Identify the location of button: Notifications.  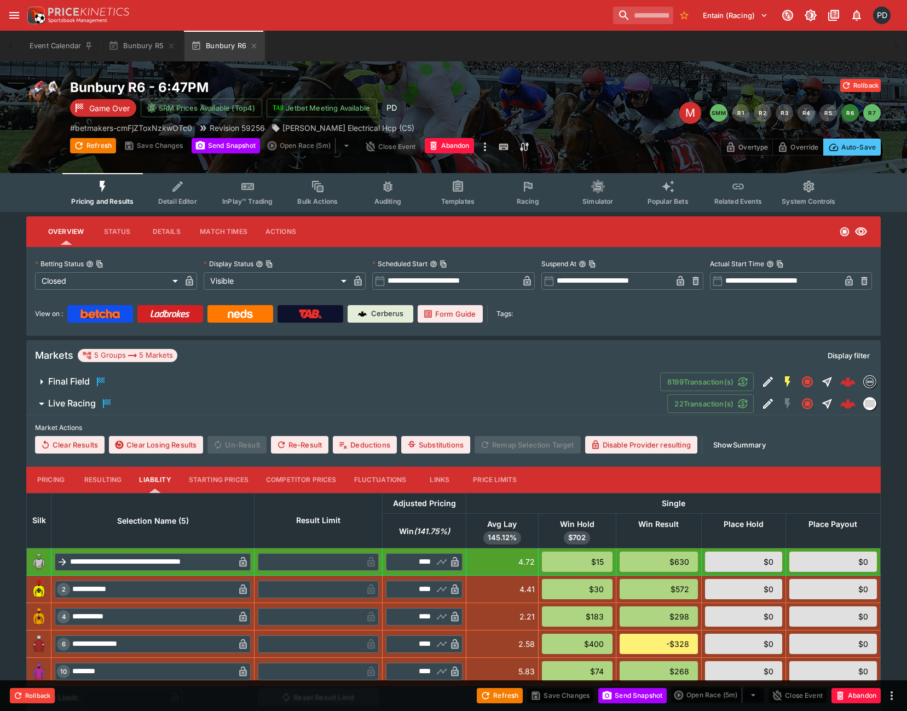
(857, 15).